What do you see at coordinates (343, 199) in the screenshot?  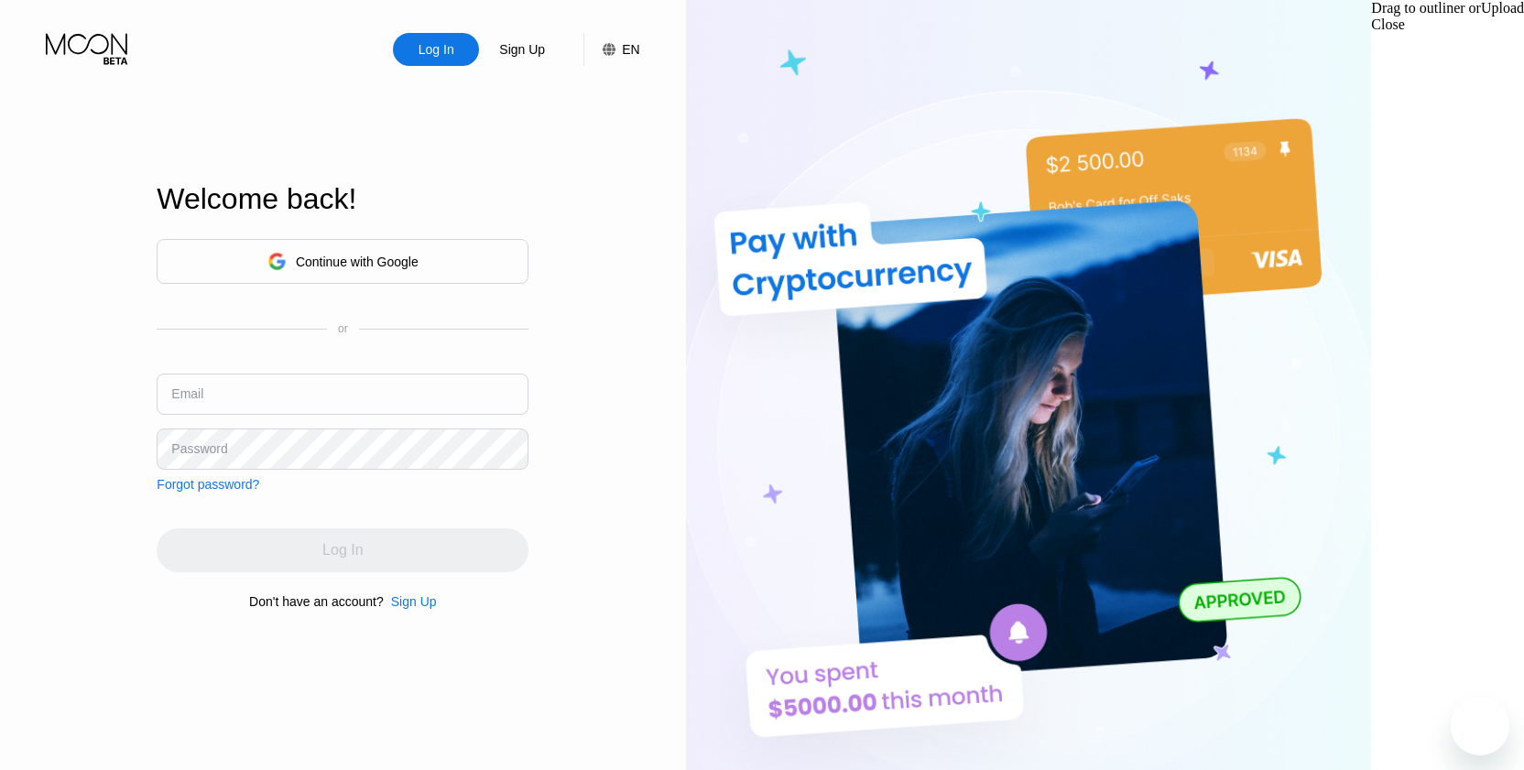 I see `div: Welcome back!` at bounding box center [343, 199].